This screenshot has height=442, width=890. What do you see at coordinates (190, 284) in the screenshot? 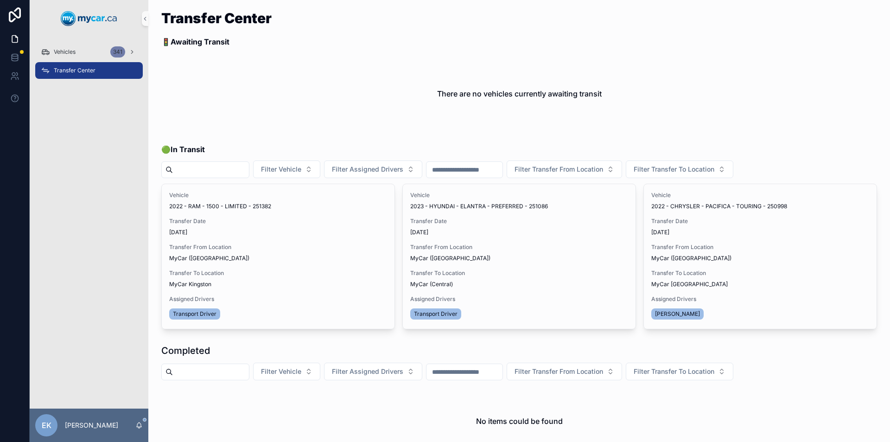
I see `span: MyCar Kingston` at bounding box center [190, 284].